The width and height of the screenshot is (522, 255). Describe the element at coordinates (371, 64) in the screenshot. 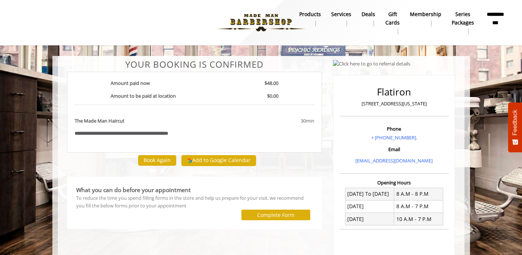

I see `img: Click here to go to referral details` at that location.